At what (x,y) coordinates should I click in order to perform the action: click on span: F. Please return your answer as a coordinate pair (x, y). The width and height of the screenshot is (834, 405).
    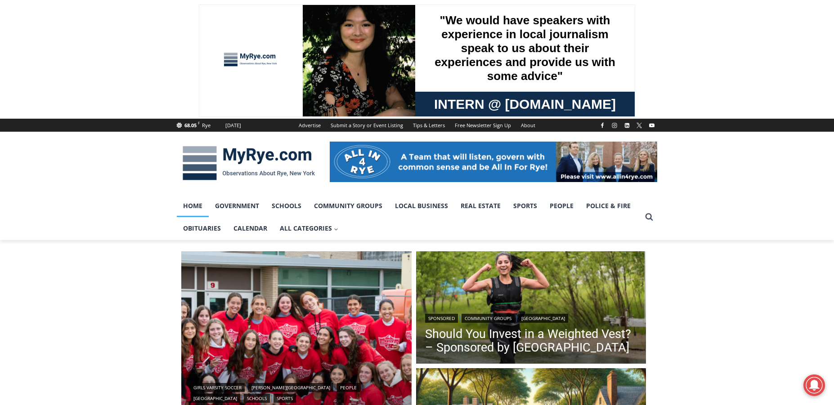
    Looking at the image, I should click on (199, 123).